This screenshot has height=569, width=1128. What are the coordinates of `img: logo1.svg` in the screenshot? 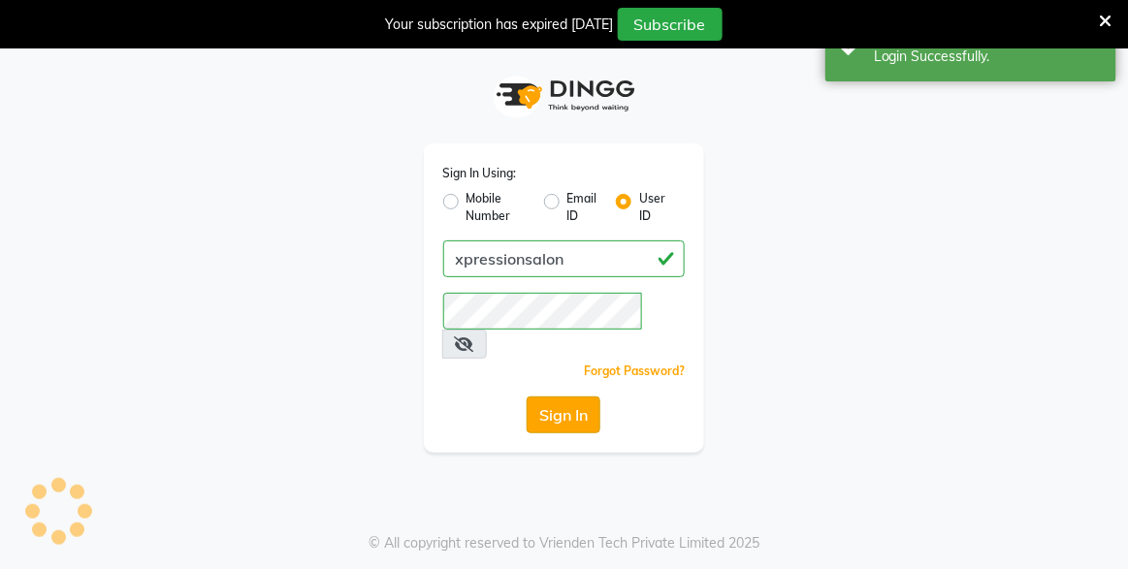 It's located at (563, 95).